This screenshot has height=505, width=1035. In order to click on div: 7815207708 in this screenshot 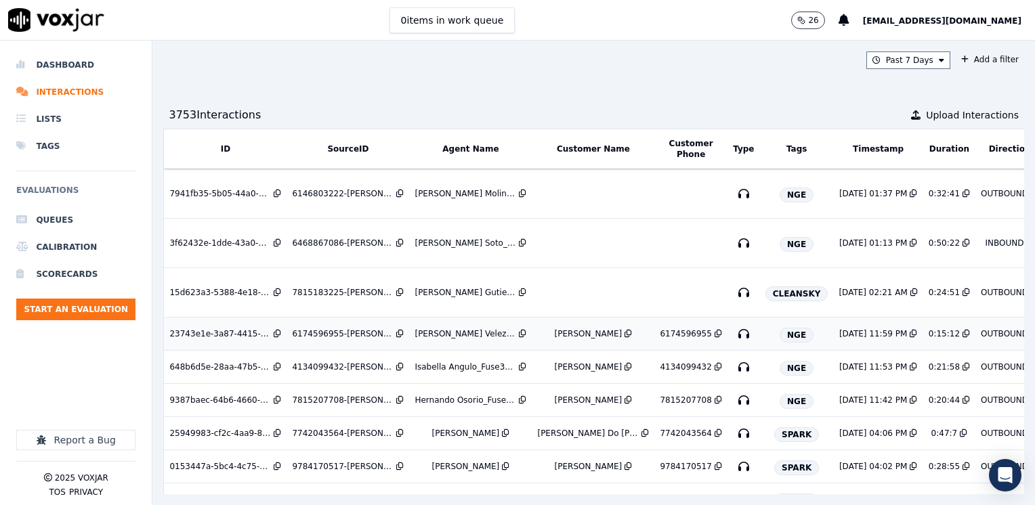, I will do `click(686, 400)`.